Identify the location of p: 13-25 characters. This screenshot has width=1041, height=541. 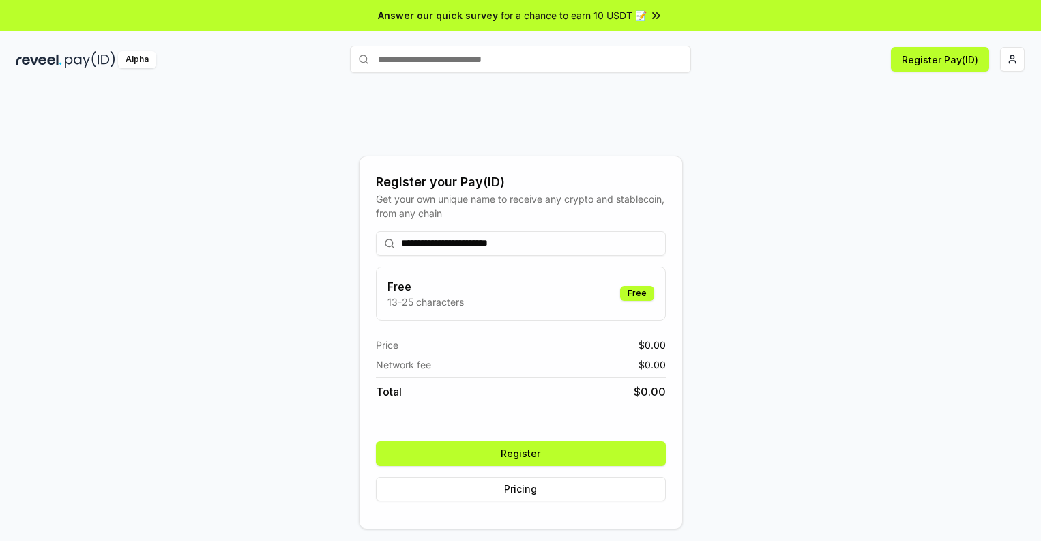
(426, 302).